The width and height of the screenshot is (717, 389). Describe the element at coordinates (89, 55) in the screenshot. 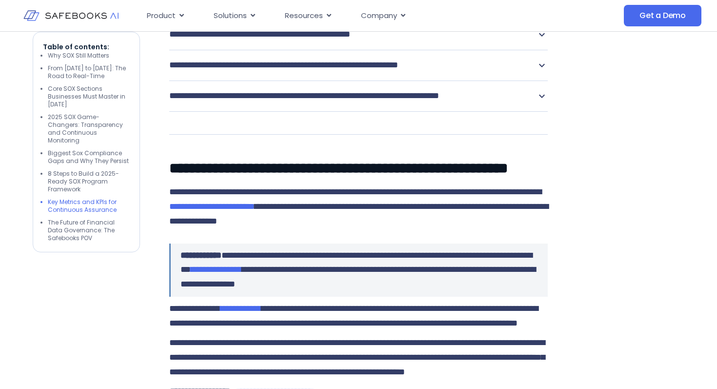

I see `li: Why SOX Still Matters` at that location.